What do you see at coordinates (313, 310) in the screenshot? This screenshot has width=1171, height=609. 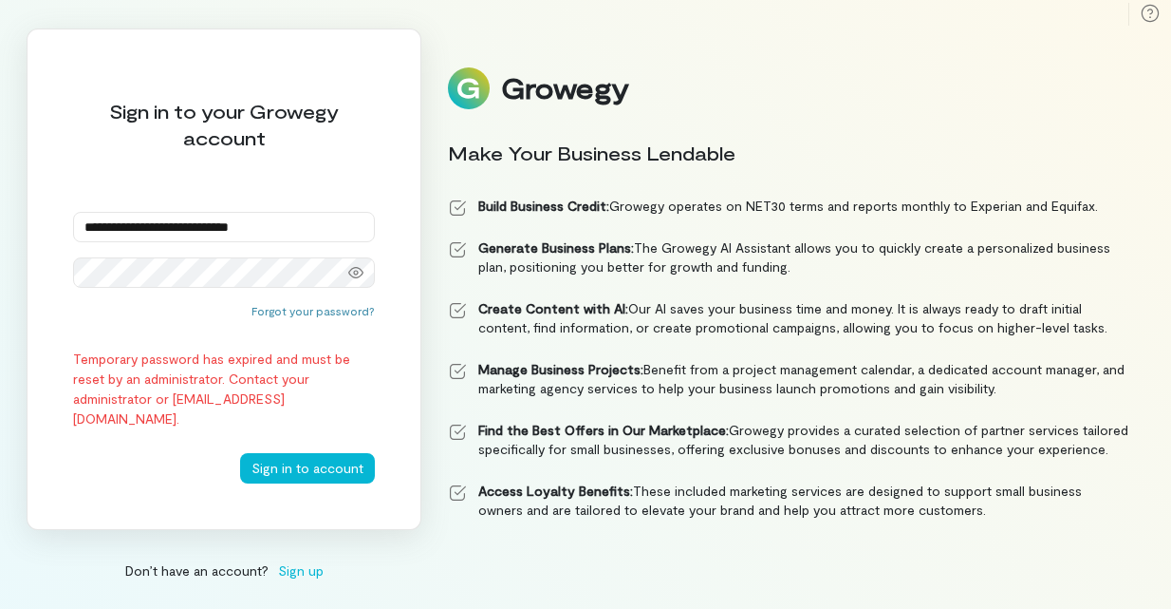 I see `button: Forgot your password?` at bounding box center [313, 310].